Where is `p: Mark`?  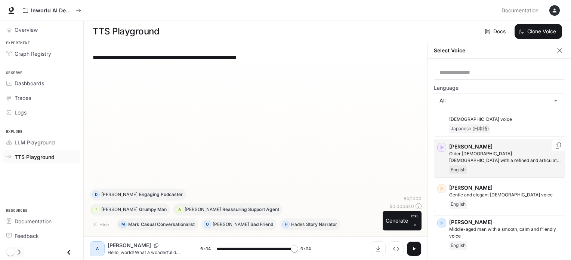 p: Mark is located at coordinates (134, 224).